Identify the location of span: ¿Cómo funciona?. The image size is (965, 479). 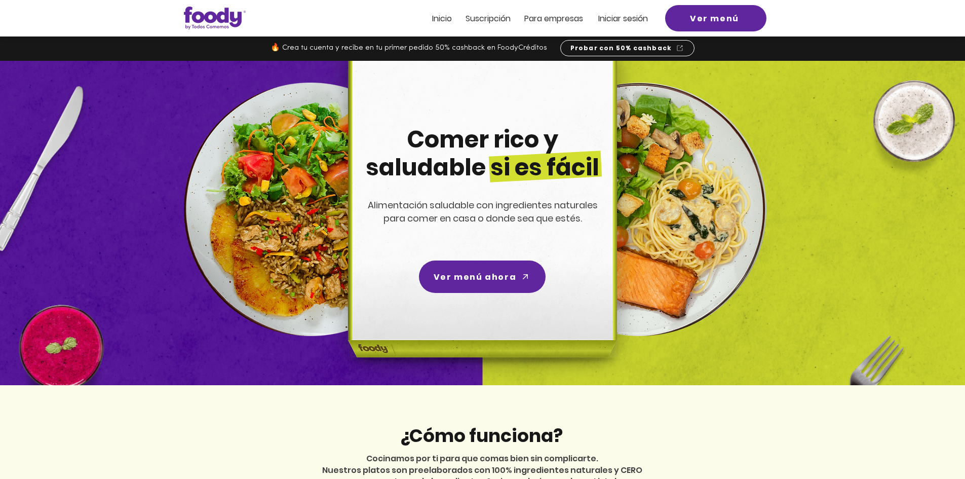
(481, 435).